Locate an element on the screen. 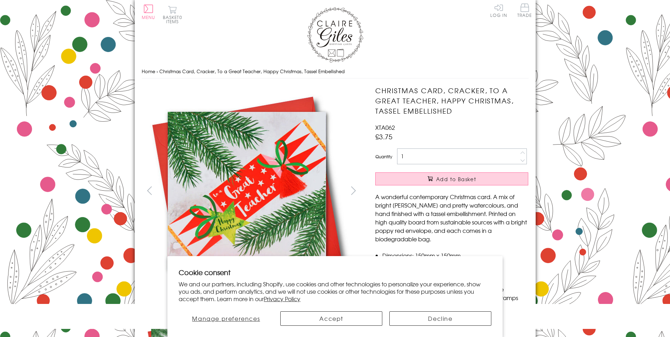 Image resolution: width=670 pixels, height=337 pixels. span: Add to Basket is located at coordinates (456, 179).